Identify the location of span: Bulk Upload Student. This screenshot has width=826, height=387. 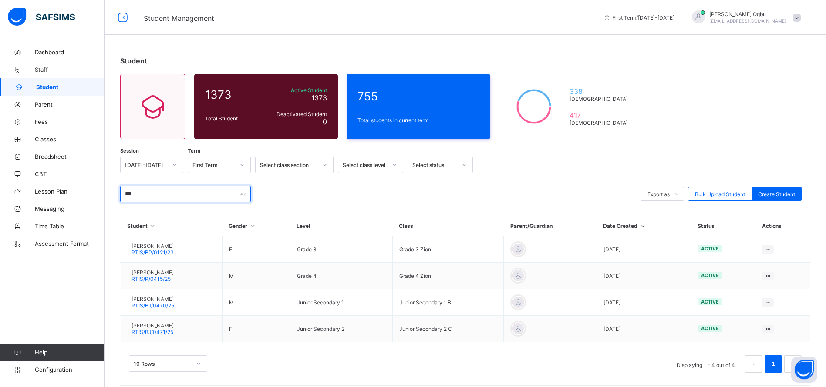
(719, 194).